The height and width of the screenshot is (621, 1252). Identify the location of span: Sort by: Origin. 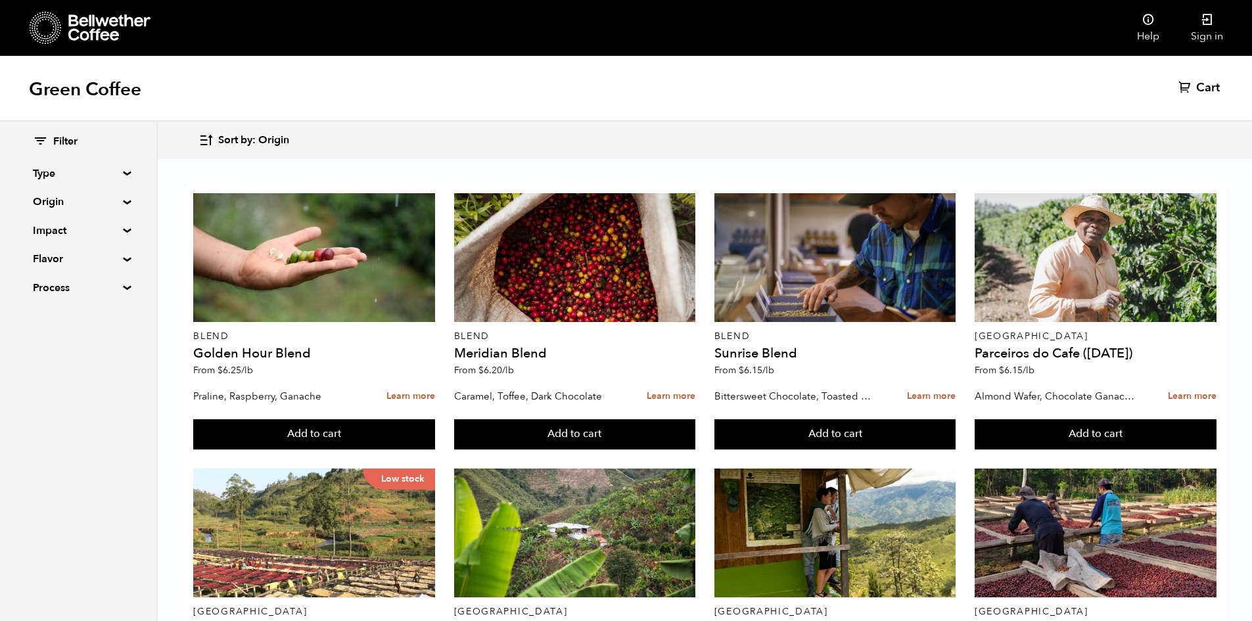
(254, 141).